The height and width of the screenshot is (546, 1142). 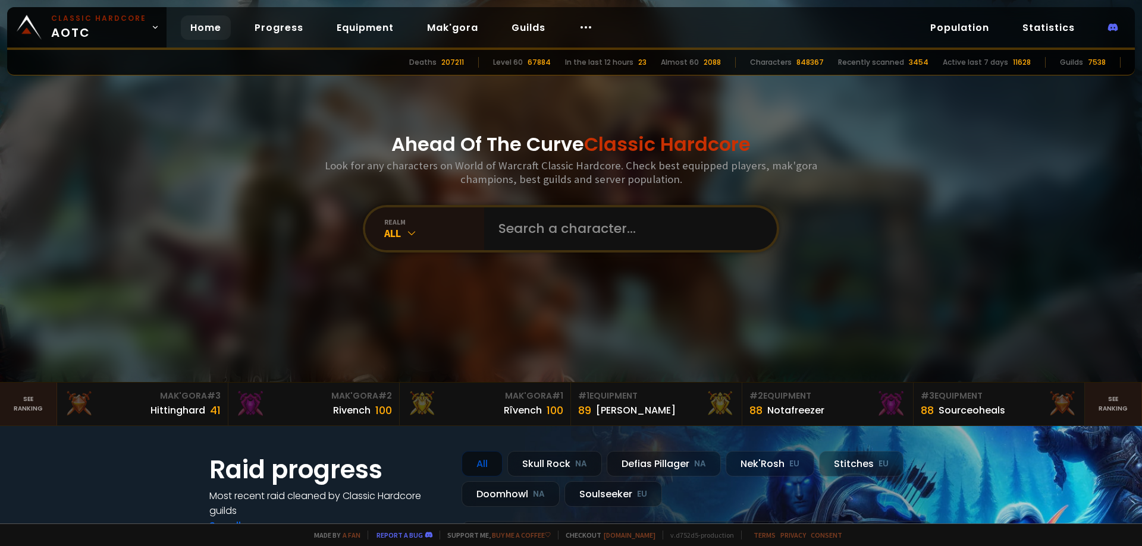 What do you see at coordinates (510, 494) in the screenshot?
I see `div: Doomhowl` at bounding box center [510, 494].